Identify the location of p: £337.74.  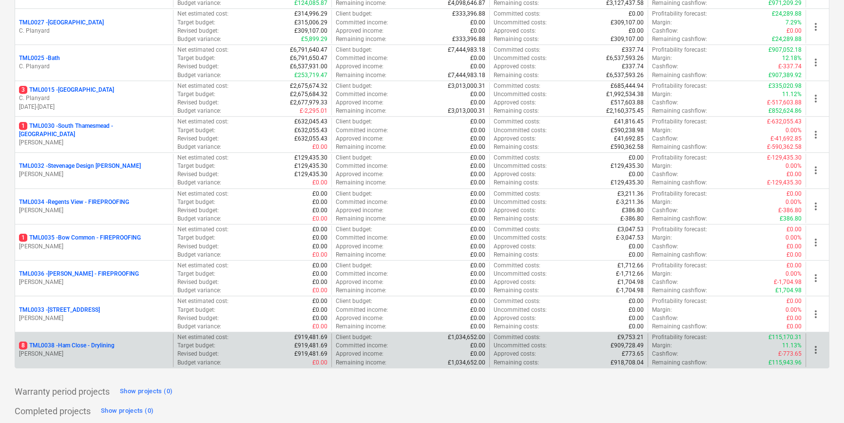
(633, 66).